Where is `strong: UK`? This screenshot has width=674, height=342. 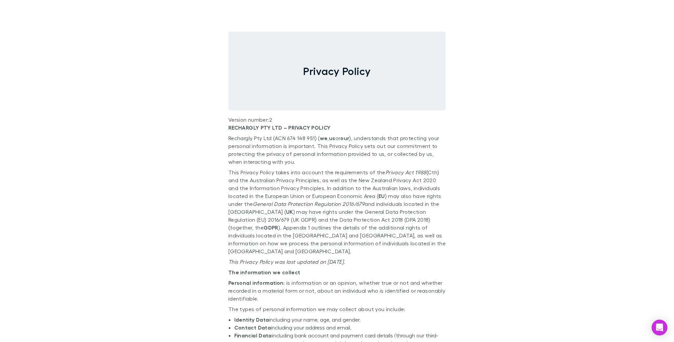 strong: UK is located at coordinates (290, 212).